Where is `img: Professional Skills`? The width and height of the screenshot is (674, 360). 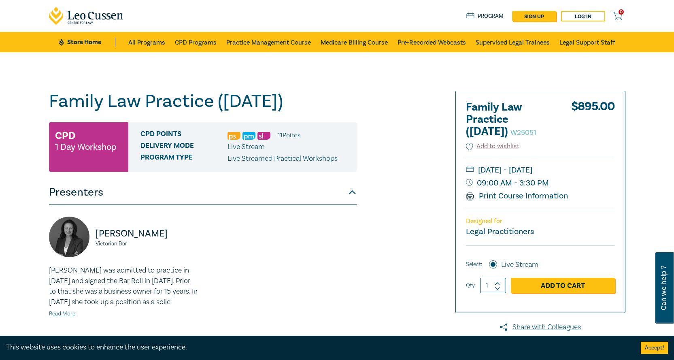 img: Professional Skills is located at coordinates (234, 136).